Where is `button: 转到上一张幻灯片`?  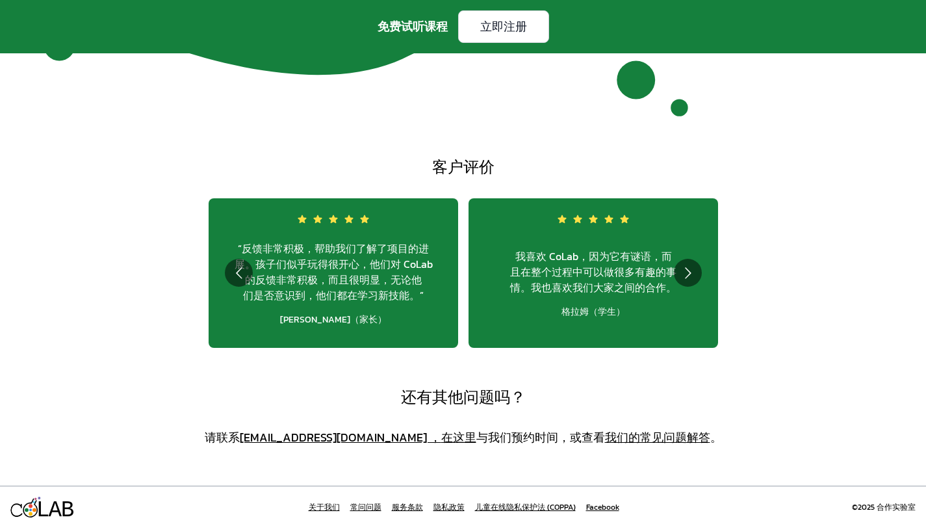
button: 转到上一张幻灯片 is located at coordinates (239, 272).